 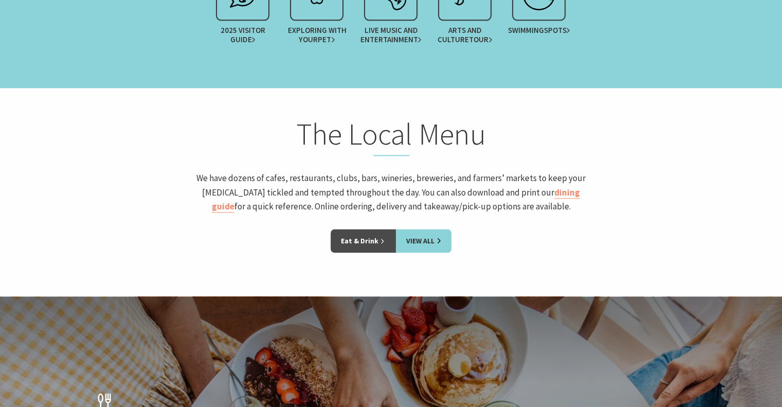 I want to click on span: Exploring with your, so click(x=317, y=35).